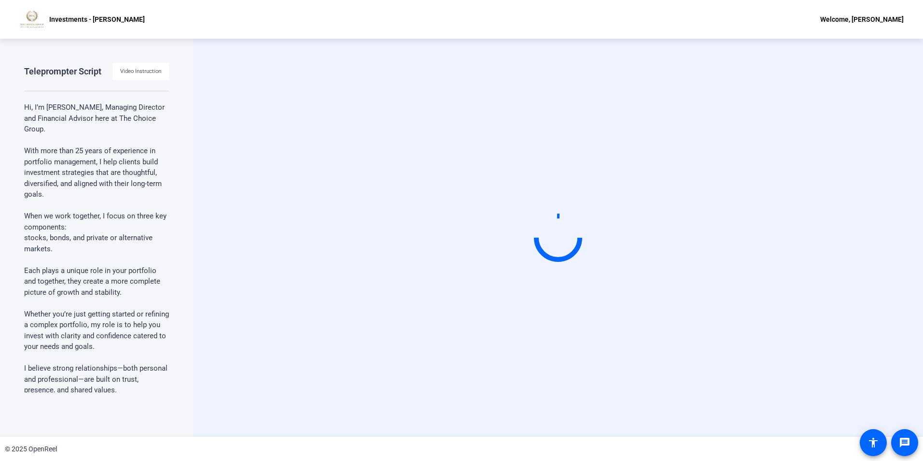 Image resolution: width=923 pixels, height=461 pixels. Describe the element at coordinates (141, 71) in the screenshot. I see `span: Video Instruction` at that location.